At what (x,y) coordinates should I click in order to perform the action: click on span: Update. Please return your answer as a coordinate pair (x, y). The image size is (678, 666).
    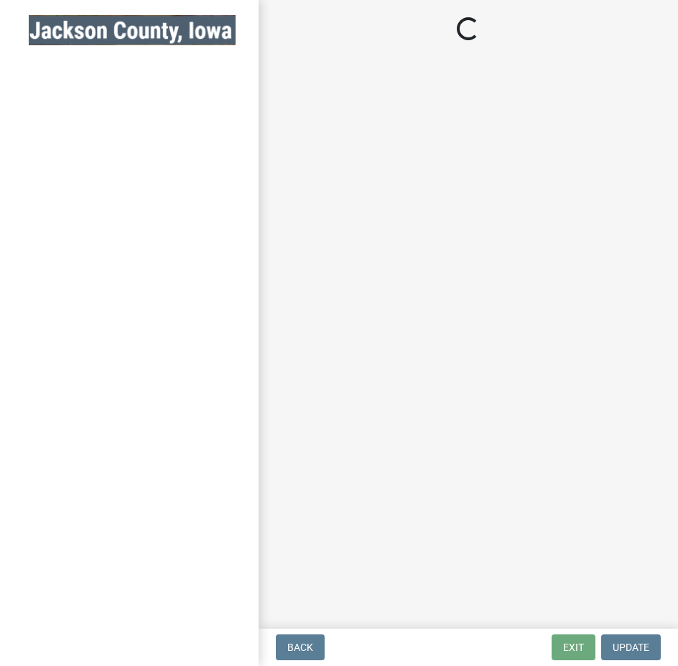
    Looking at the image, I should click on (630, 647).